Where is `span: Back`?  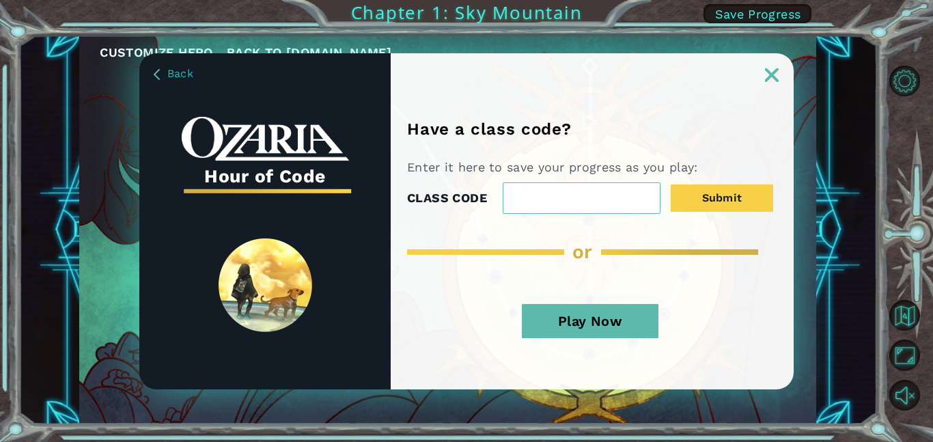
span: Back is located at coordinates (180, 73).